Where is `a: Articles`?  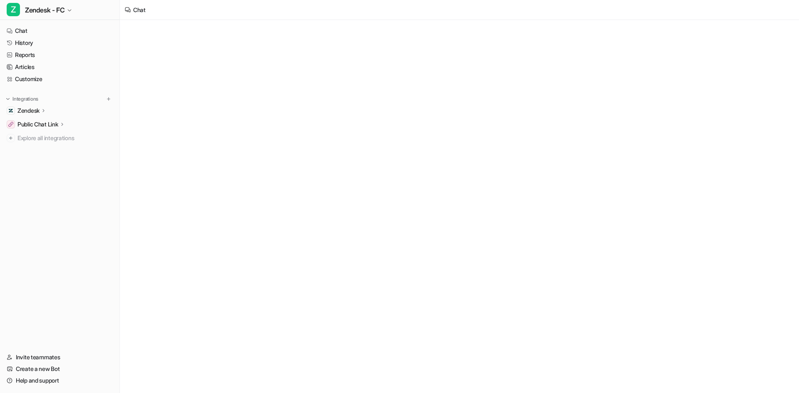
a: Articles is located at coordinates (60, 67).